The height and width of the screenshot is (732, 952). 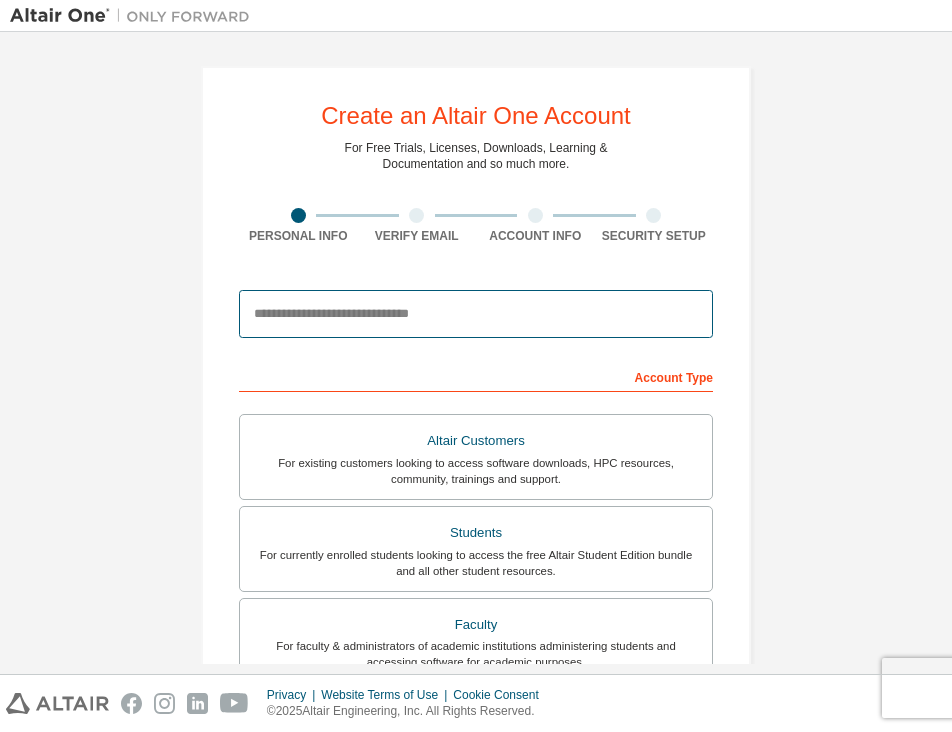 What do you see at coordinates (294, 695) in the screenshot?
I see `div: Privacy` at bounding box center [294, 695].